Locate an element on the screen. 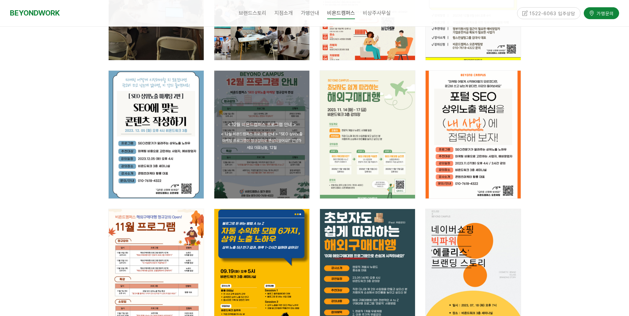  a: 비상주사무실 is located at coordinates (377, 13).